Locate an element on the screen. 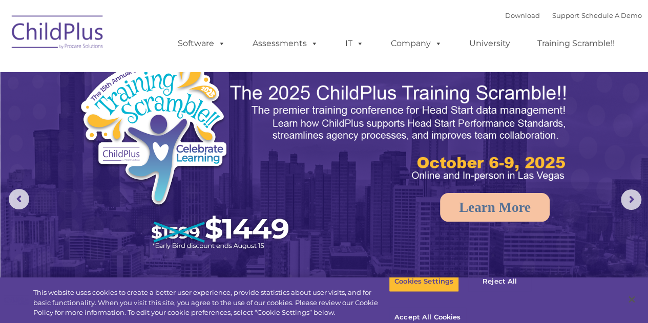 The width and height of the screenshot is (648, 323). img: ChildPlus by Procare Solutions is located at coordinates (58, 34).